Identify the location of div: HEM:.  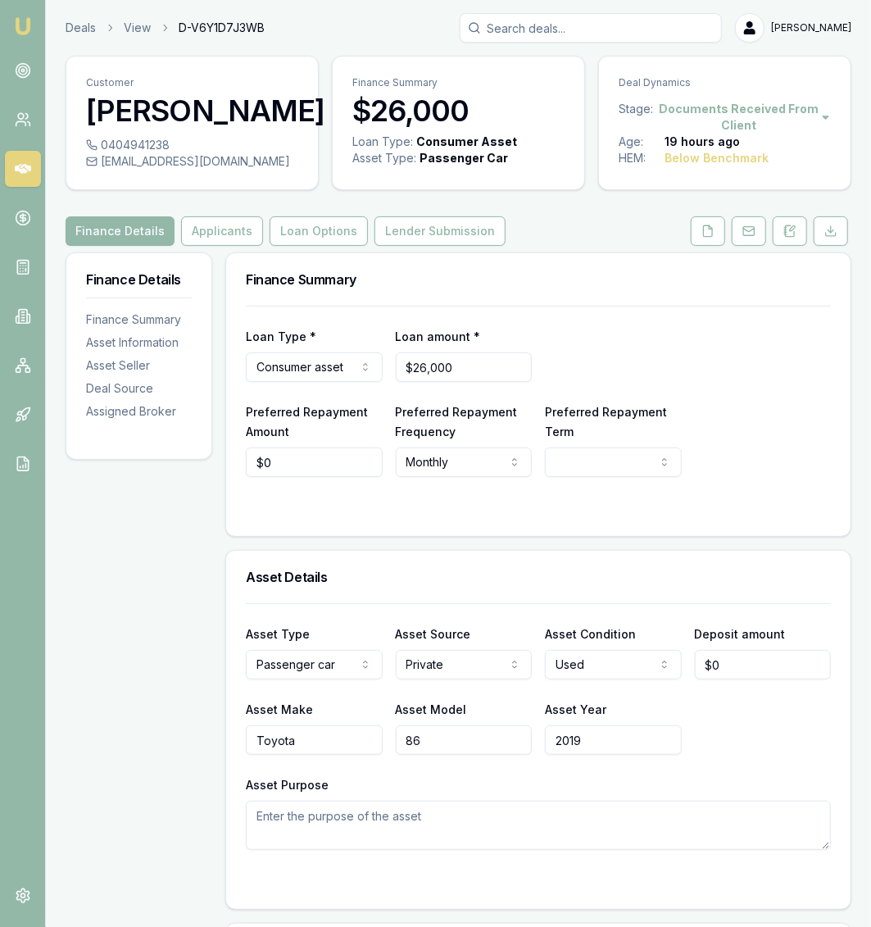
(642, 158).